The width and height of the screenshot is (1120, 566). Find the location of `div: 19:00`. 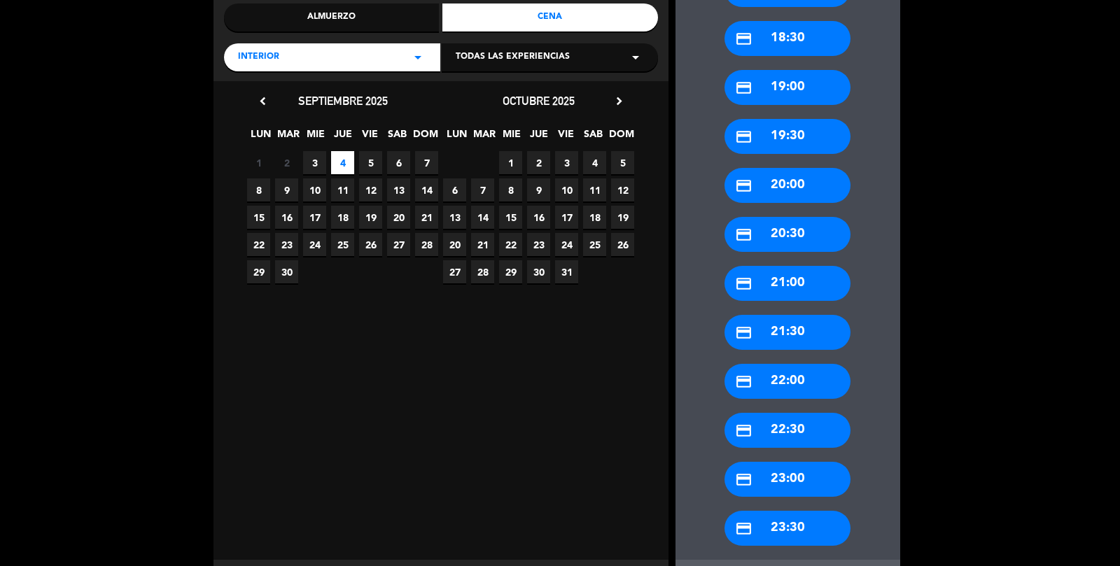

div: 19:00 is located at coordinates (788, 88).